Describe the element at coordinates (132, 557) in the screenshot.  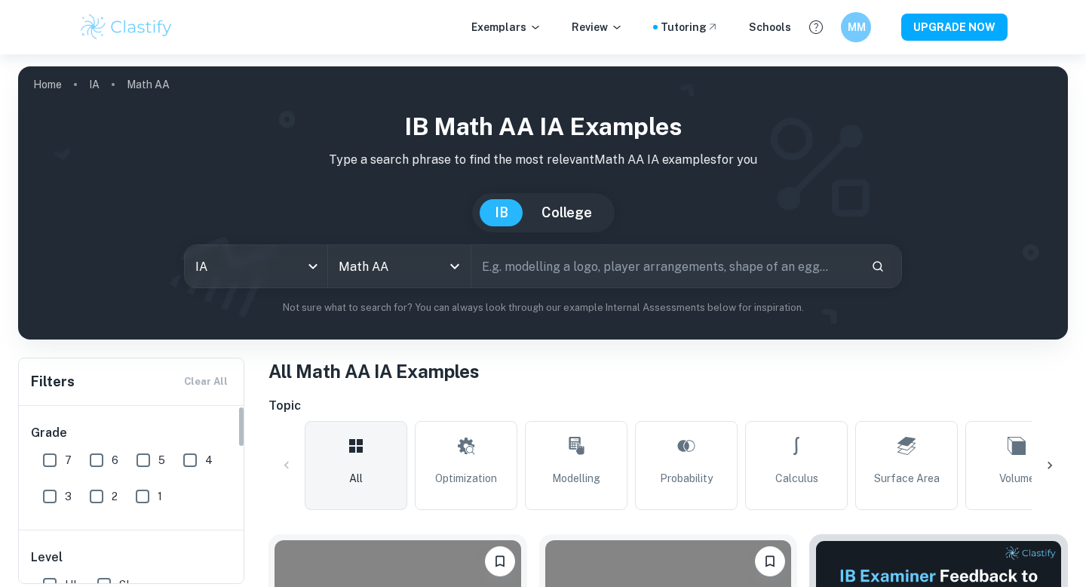
I see `h6: Level` at that location.